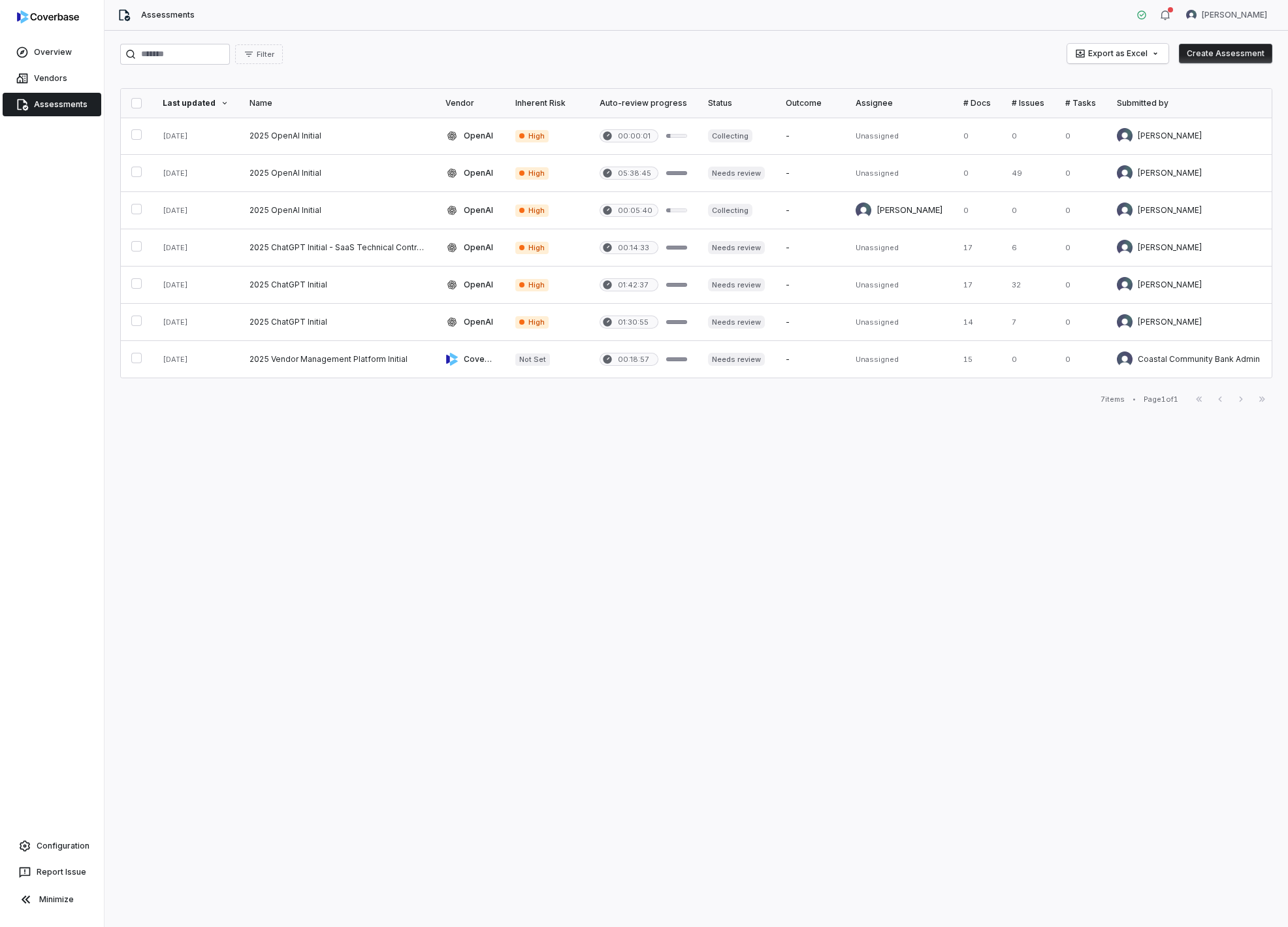 The height and width of the screenshot is (927, 1288). Describe the element at coordinates (48, 17) in the screenshot. I see `img: logo-D7KZi-bG.svg` at that location.